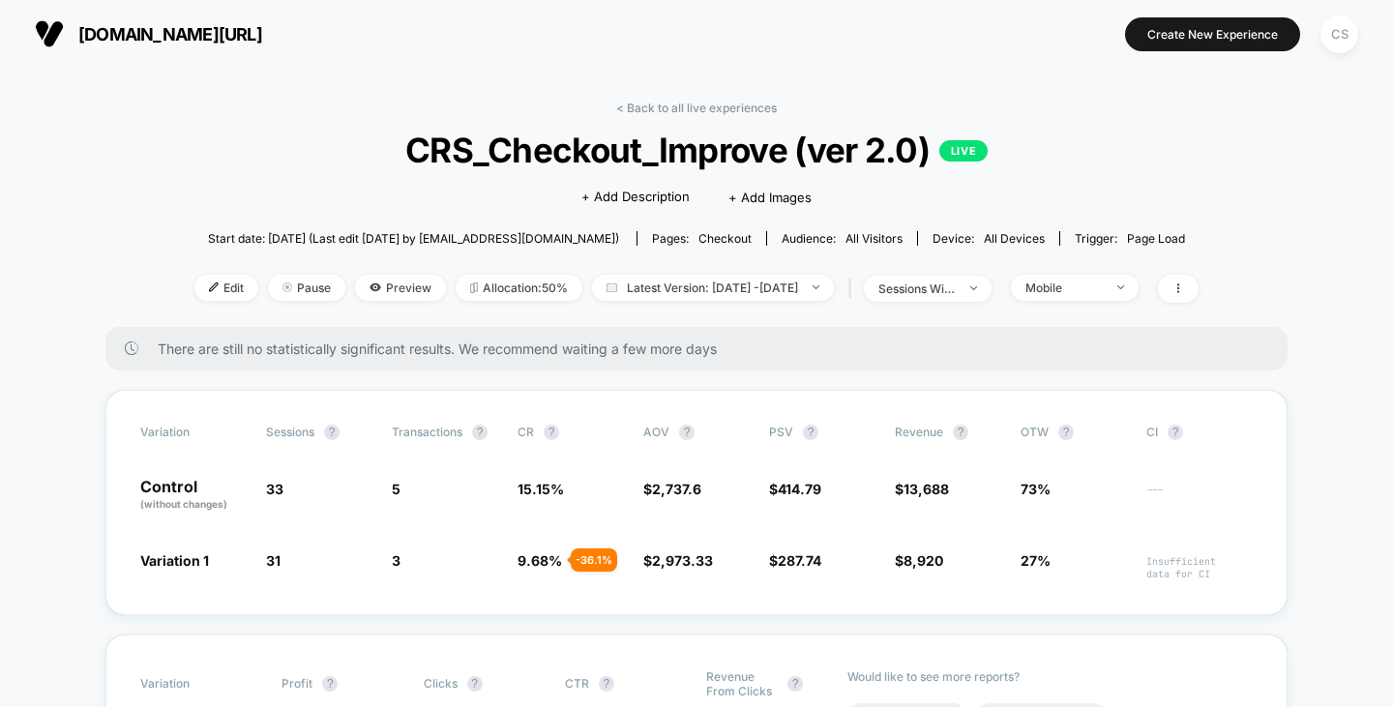  Describe the element at coordinates (519, 287) in the screenshot. I see `span: Allocation: 50%` at that location.